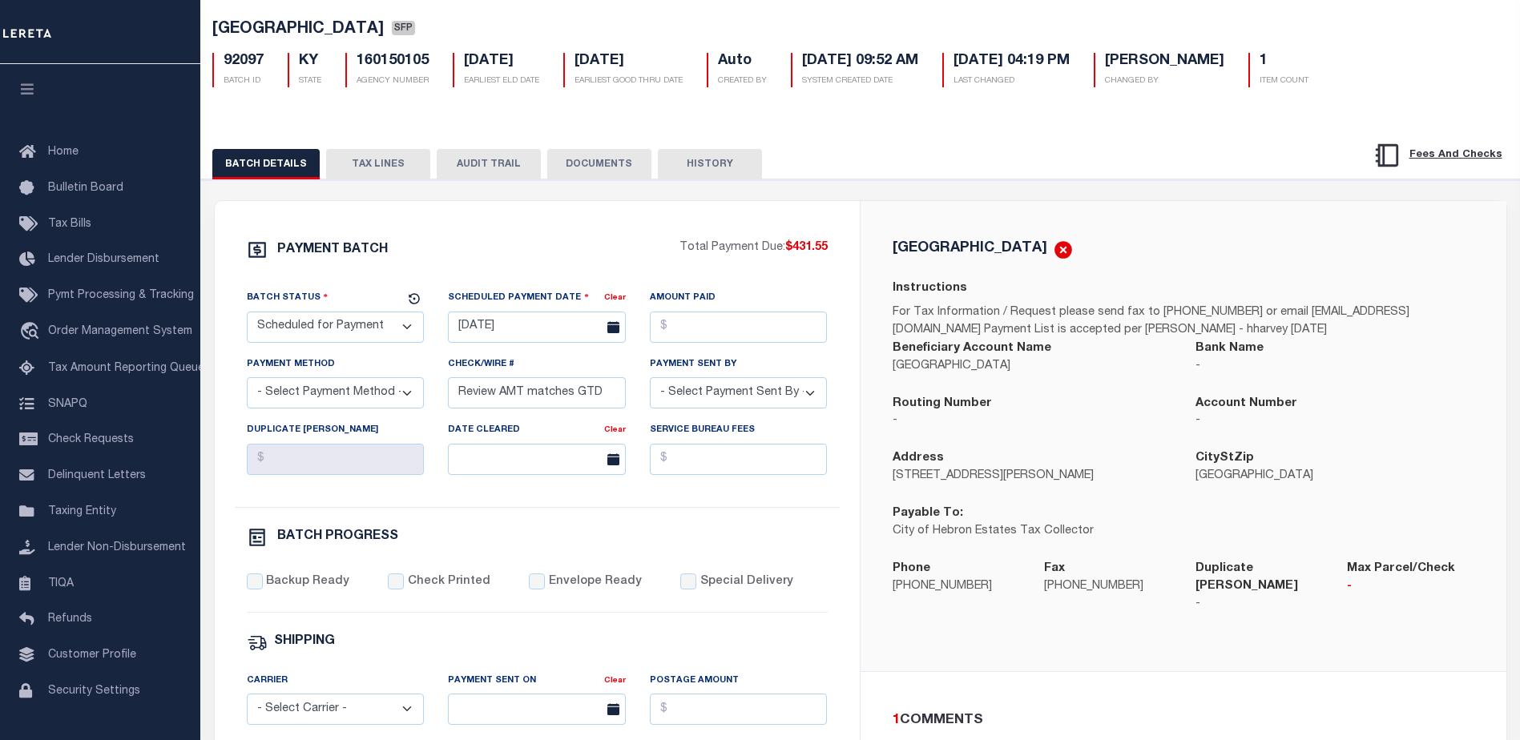 This screenshot has width=1520, height=740. Describe the element at coordinates (702, 430) in the screenshot. I see `label: Service Bureau Fees` at that location.